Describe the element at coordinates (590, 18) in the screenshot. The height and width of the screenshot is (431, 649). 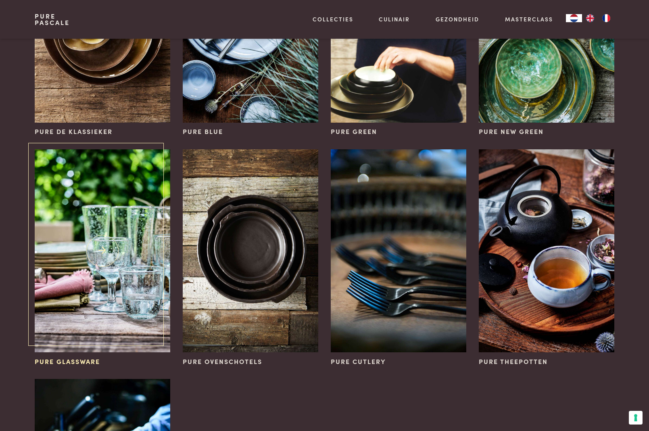
I see `aside: Language selected: Nederlands` at that location.